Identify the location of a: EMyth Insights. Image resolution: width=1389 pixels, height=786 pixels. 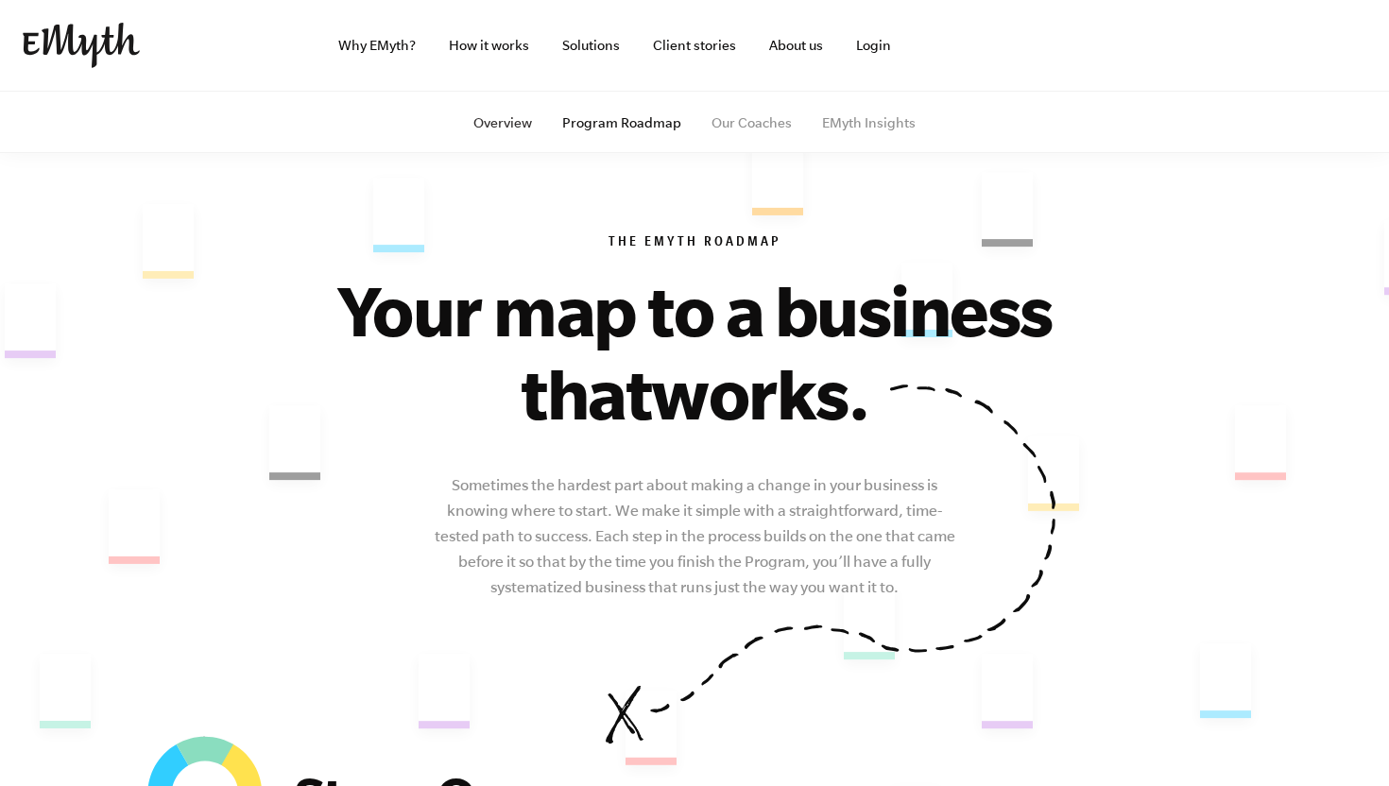
(868, 123).